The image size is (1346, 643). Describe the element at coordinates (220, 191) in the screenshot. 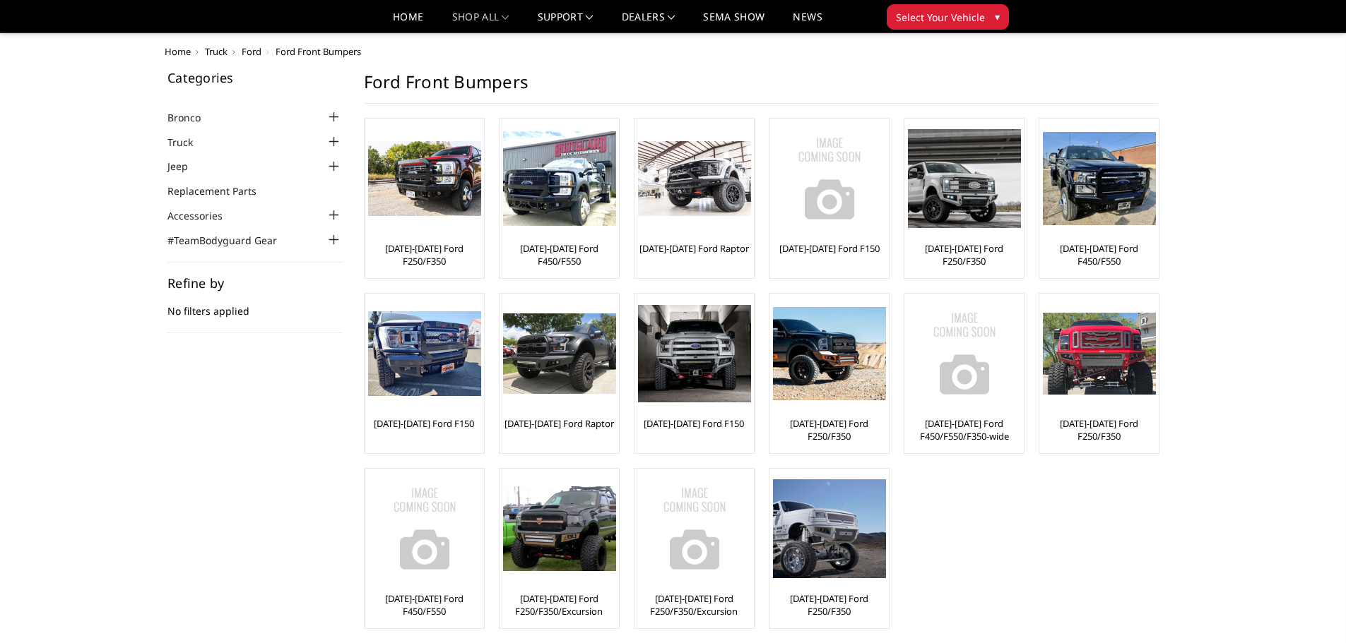

I see `a: Replacement Parts` at that location.